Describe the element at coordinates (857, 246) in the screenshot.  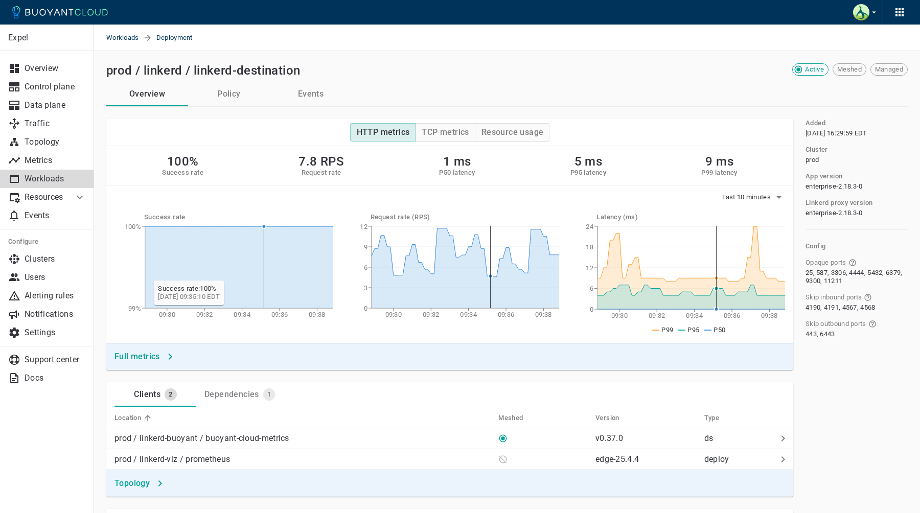
I see `h5: Config` at that location.